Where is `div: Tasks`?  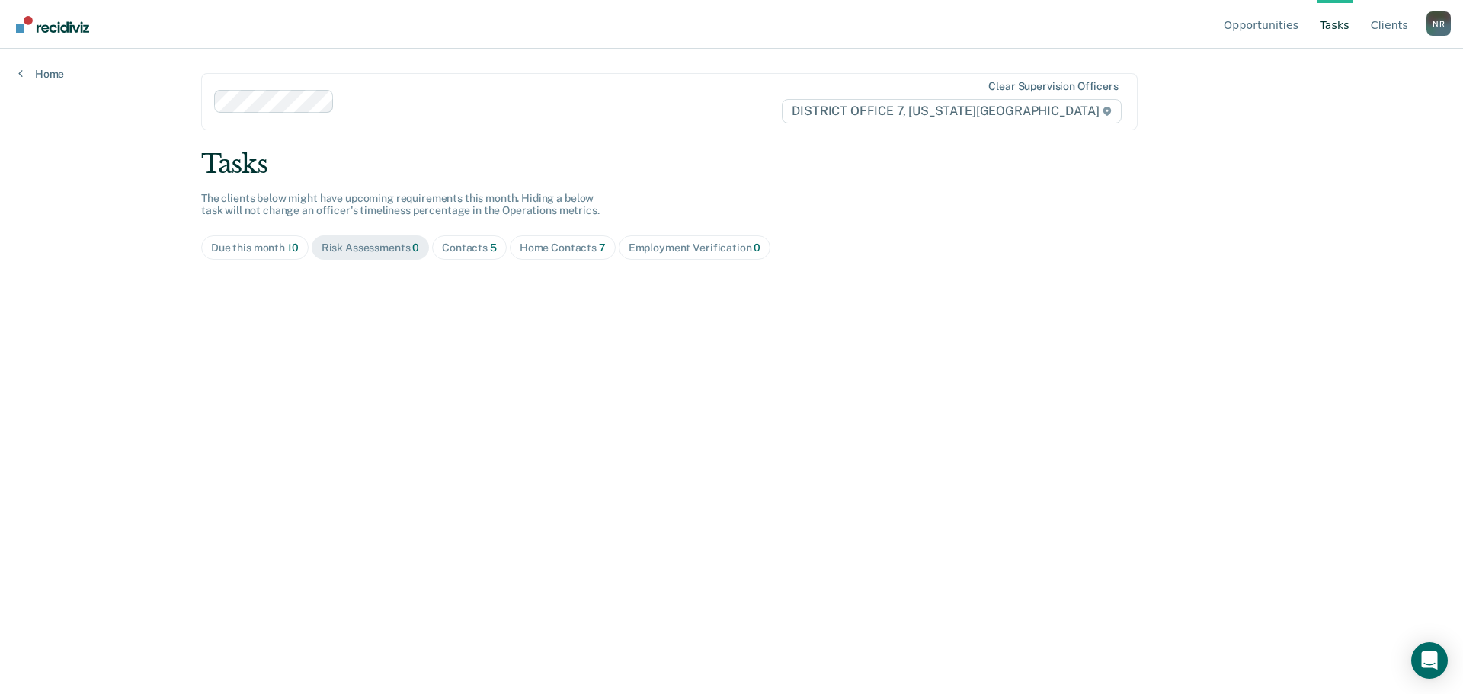 div: Tasks is located at coordinates (731, 164).